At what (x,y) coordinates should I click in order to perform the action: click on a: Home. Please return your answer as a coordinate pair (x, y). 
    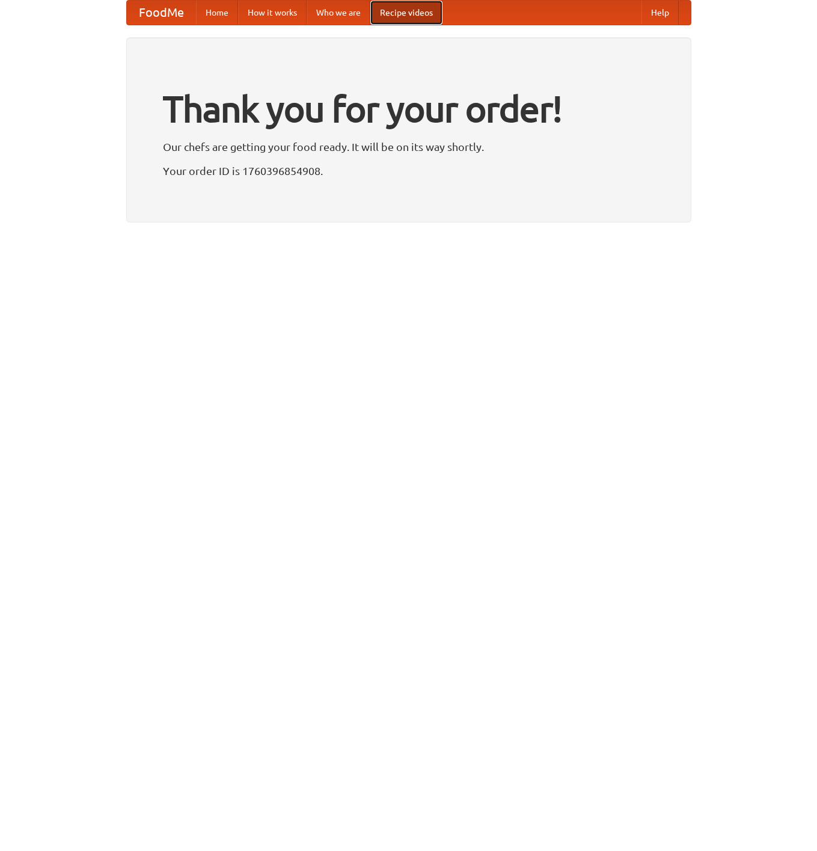
    Looking at the image, I should click on (217, 13).